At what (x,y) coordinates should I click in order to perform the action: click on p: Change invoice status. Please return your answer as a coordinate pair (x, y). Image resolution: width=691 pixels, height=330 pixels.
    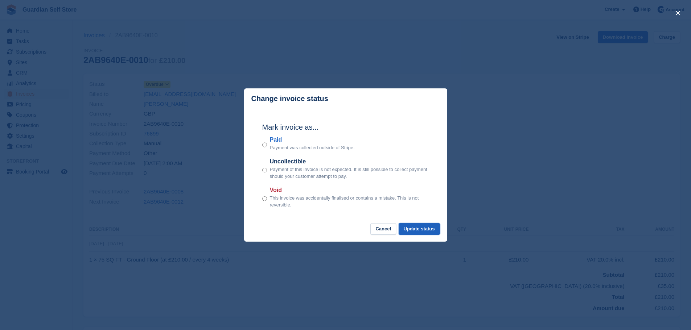
    Looking at the image, I should click on (290, 99).